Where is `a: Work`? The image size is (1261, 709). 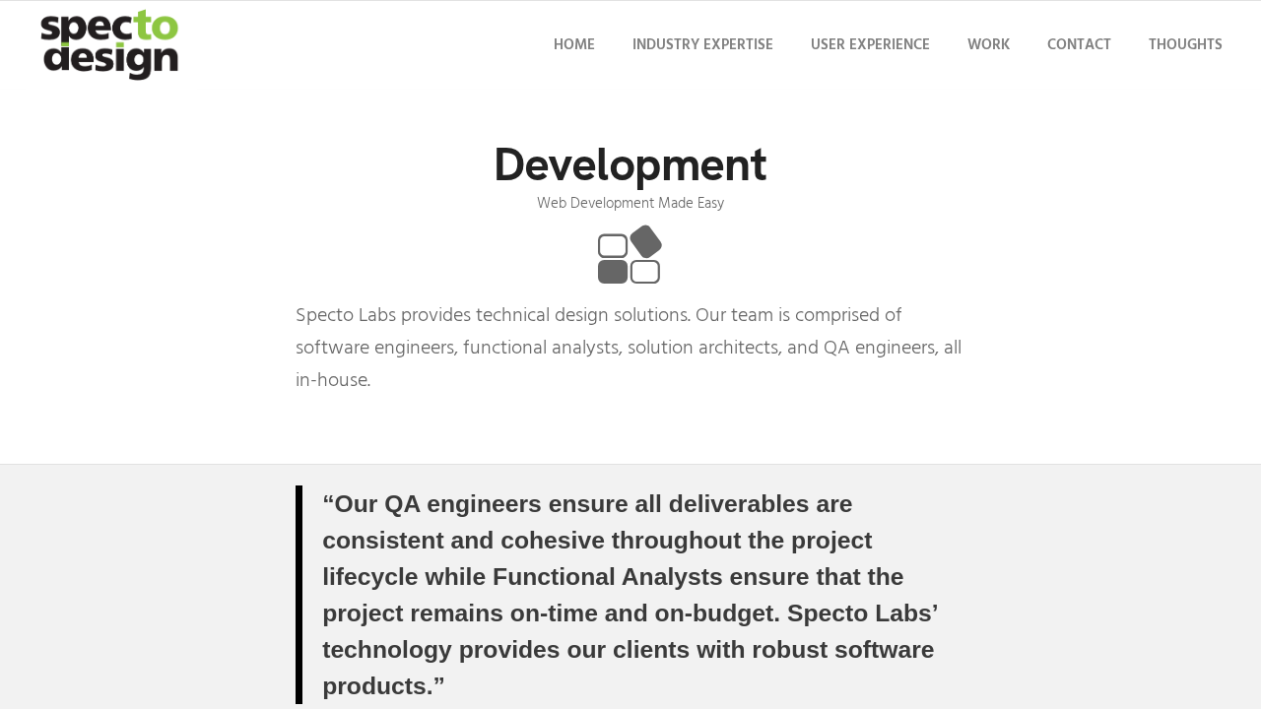
a: Work is located at coordinates (988, 45).